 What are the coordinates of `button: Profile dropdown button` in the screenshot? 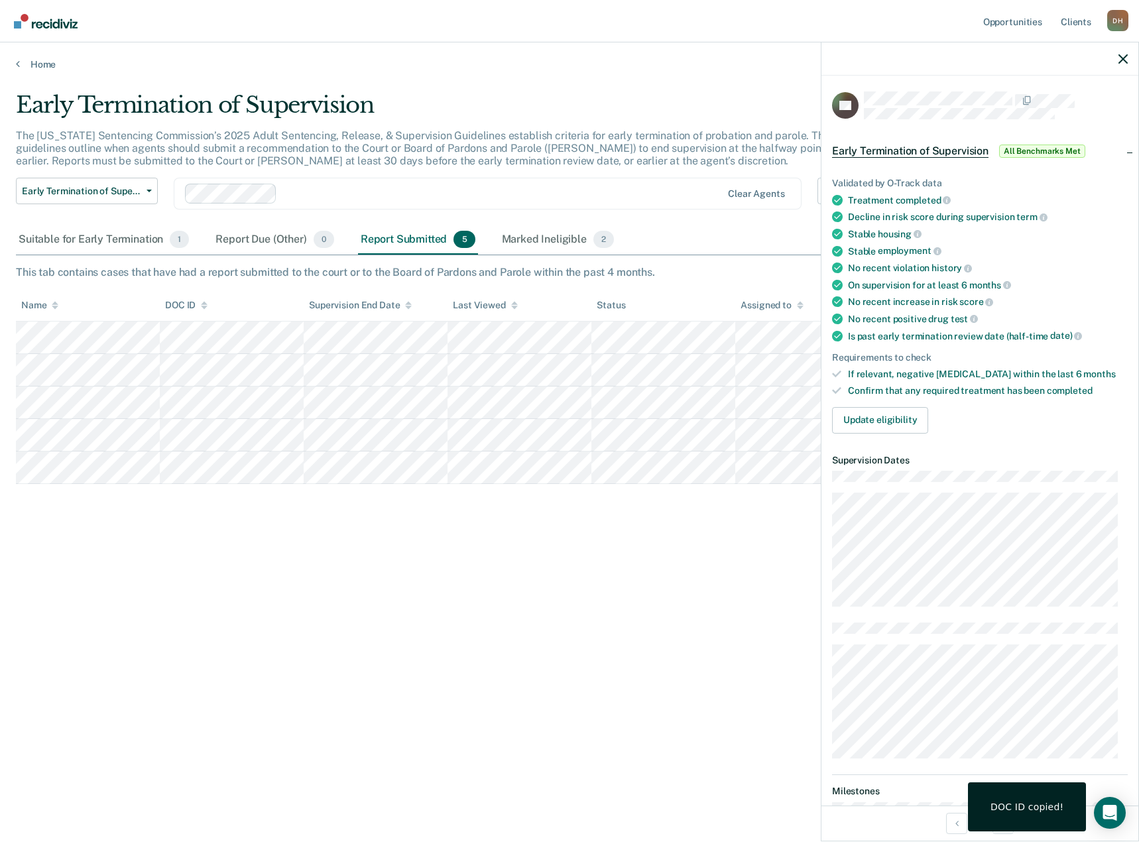 It's located at (1118, 21).